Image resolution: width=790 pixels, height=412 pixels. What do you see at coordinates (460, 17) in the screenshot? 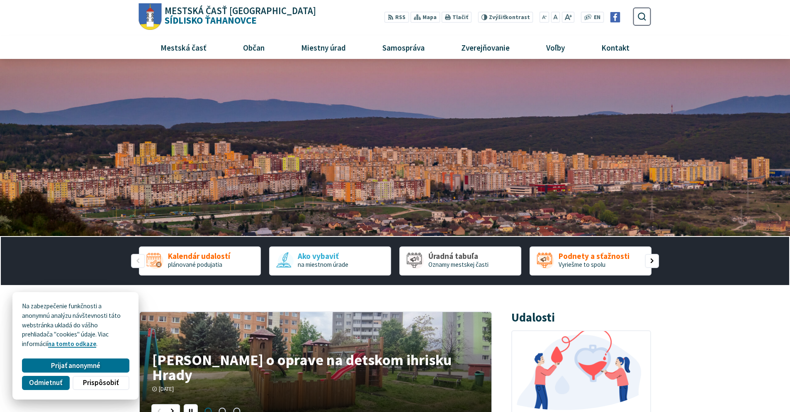
I see `span: Tlačiť` at bounding box center [460, 17].